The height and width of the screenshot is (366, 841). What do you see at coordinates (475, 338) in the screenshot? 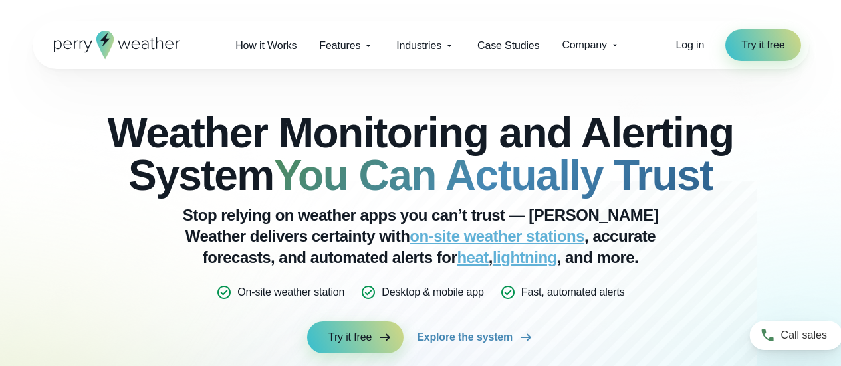
I see `a: Explore the system` at bounding box center [475, 338].